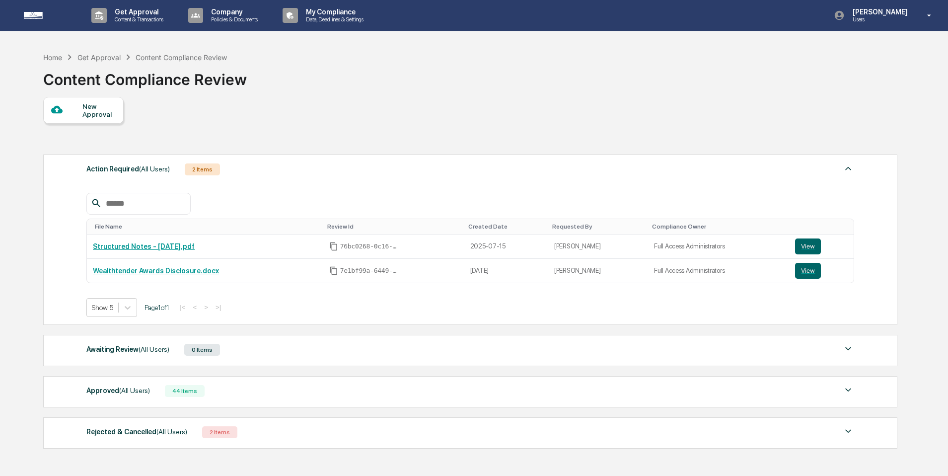  I want to click on span: 76bc0268-0c16-4ddb-b54e-a2884c5893c1, so click(370, 246).